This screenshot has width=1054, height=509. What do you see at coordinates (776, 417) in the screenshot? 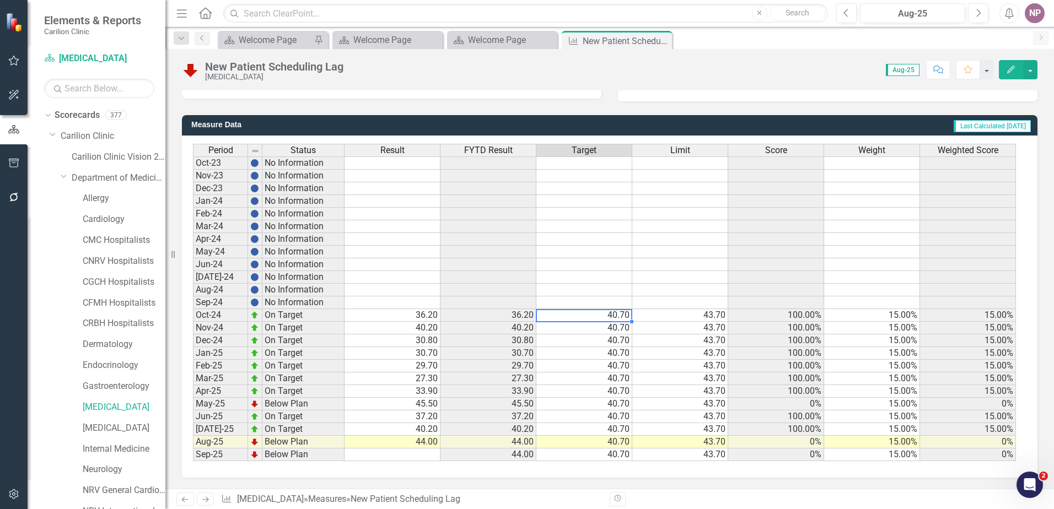
I see `td: 100.00%` at bounding box center [776, 417].